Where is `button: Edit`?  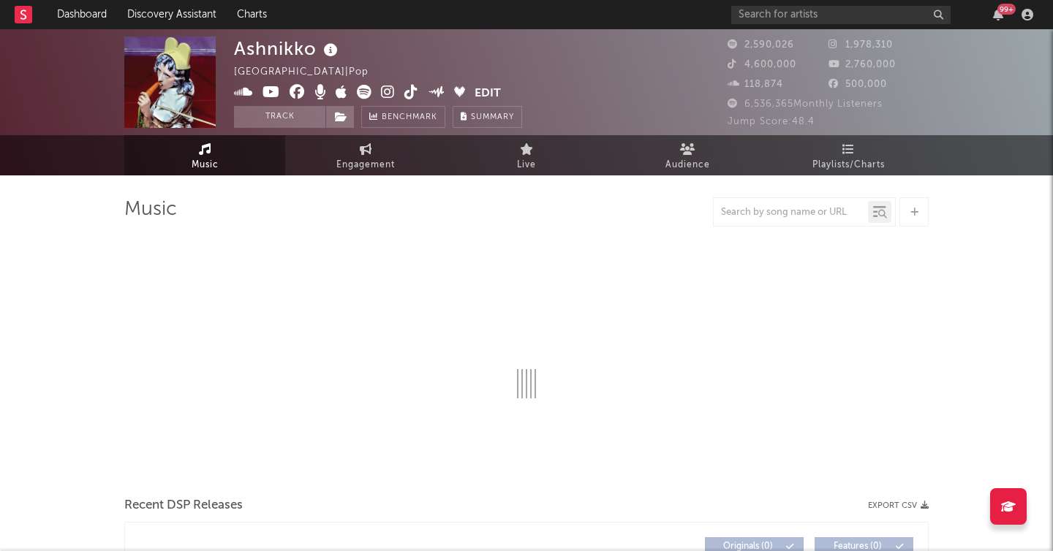 button: Edit is located at coordinates (488, 94).